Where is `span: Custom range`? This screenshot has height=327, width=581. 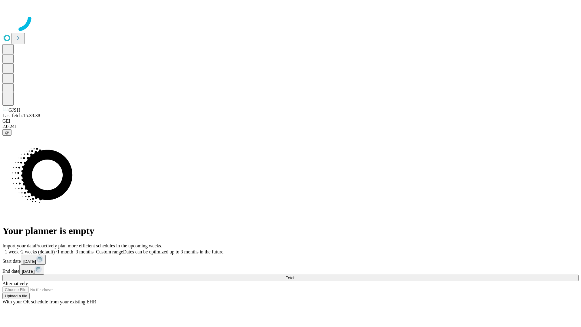 span: Custom range is located at coordinates (109, 252).